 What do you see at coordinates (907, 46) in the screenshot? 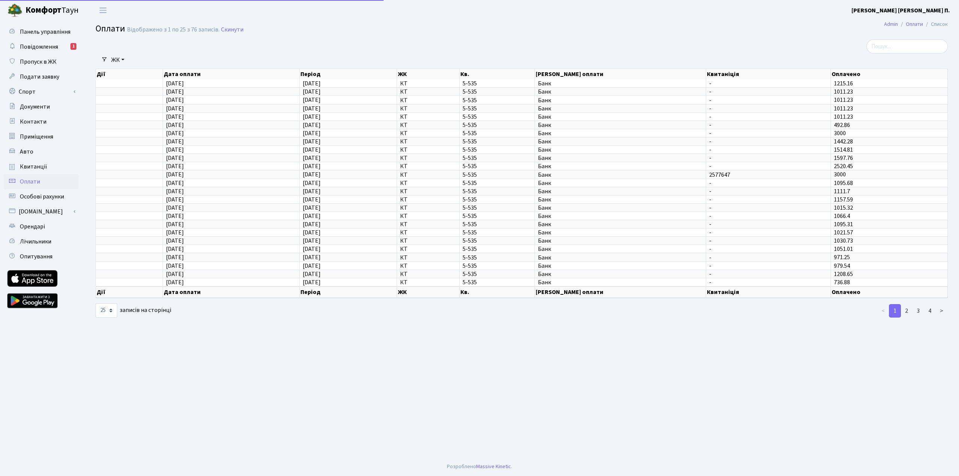
I see `input: Пошук...` at bounding box center [907, 46].